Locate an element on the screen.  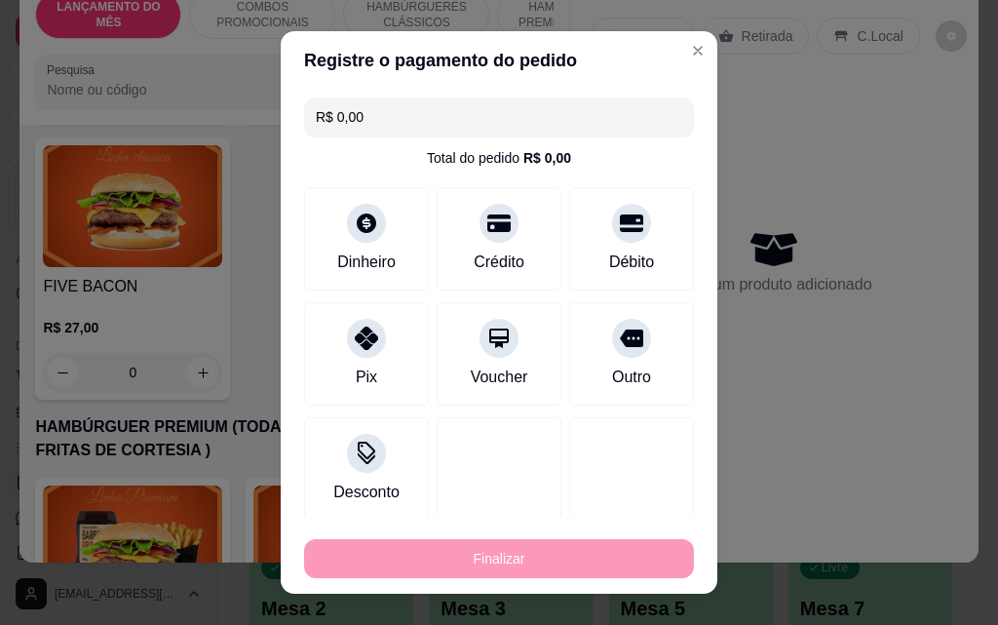
div: Voucher is located at coordinates (499, 377).